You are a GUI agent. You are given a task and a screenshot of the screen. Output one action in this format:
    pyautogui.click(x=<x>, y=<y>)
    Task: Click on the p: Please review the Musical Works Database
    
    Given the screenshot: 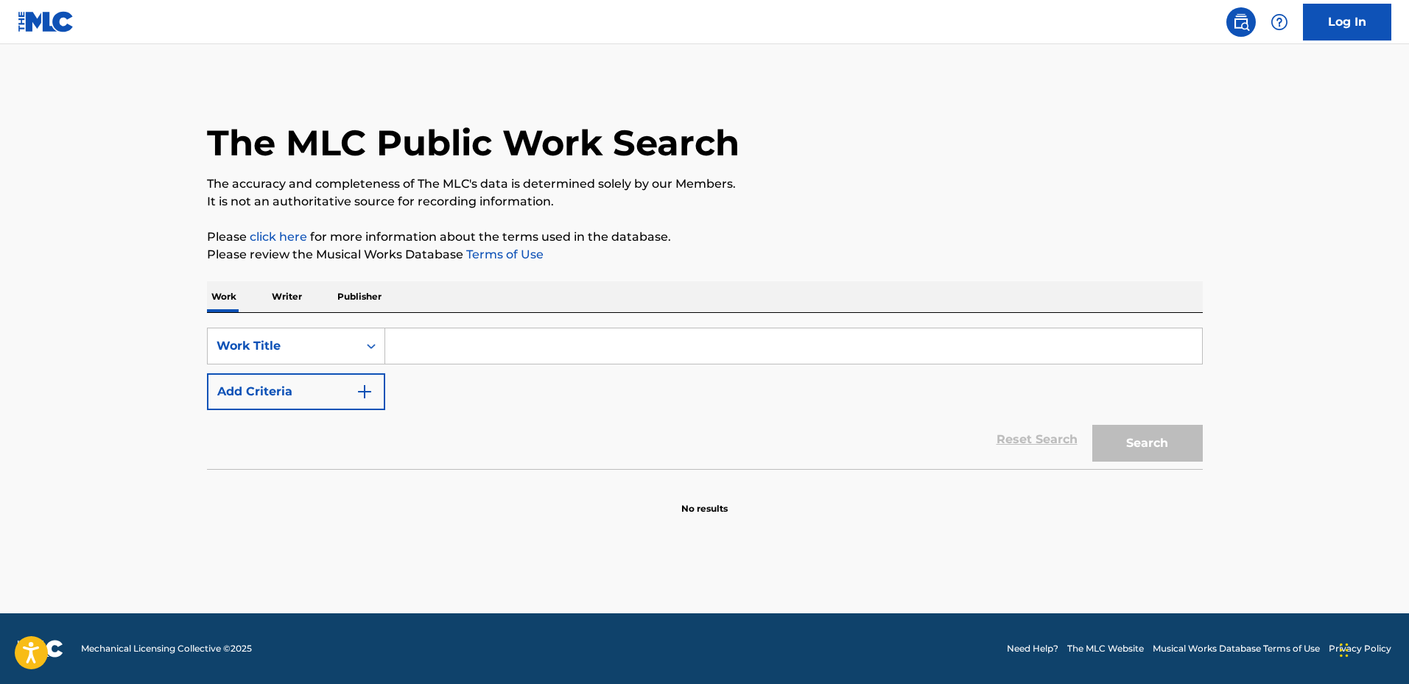 What is the action you would take?
    pyautogui.click(x=705, y=255)
    